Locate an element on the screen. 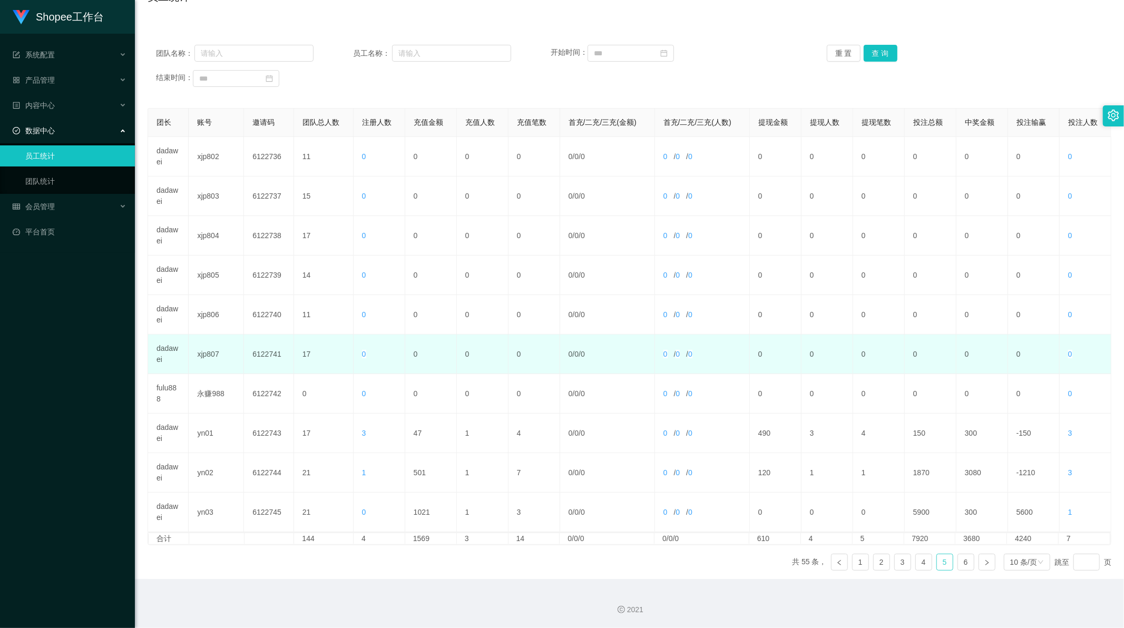 The width and height of the screenshot is (1124, 628). i: 图标: right is located at coordinates (987, 563).